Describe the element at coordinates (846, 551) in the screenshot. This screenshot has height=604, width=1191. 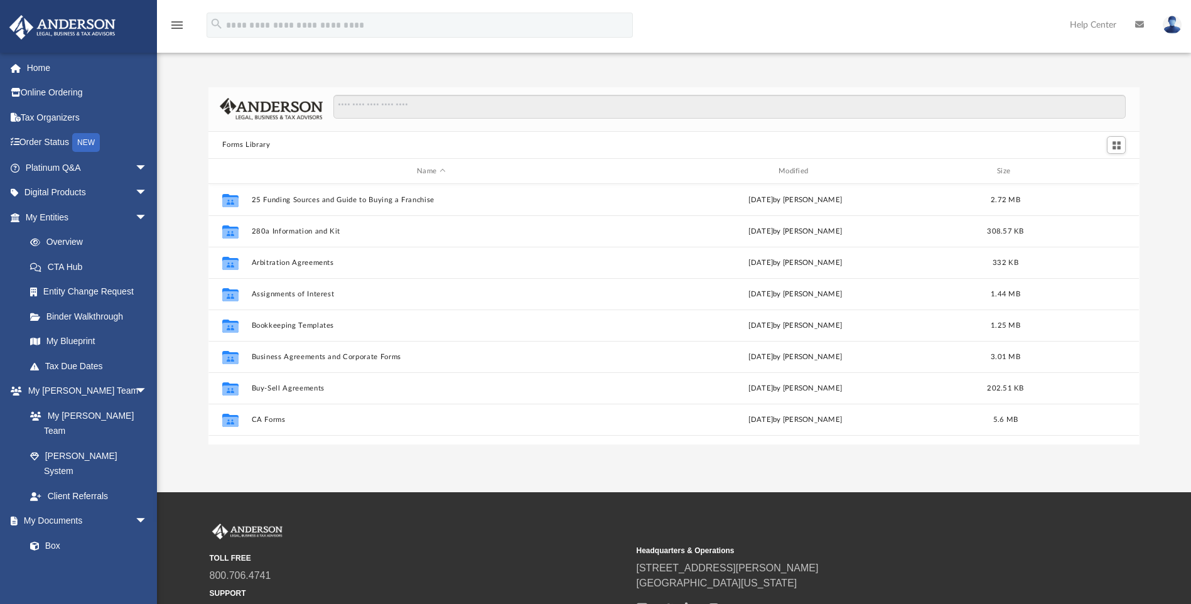
I see `small: Headquarters & Operations` at that location.